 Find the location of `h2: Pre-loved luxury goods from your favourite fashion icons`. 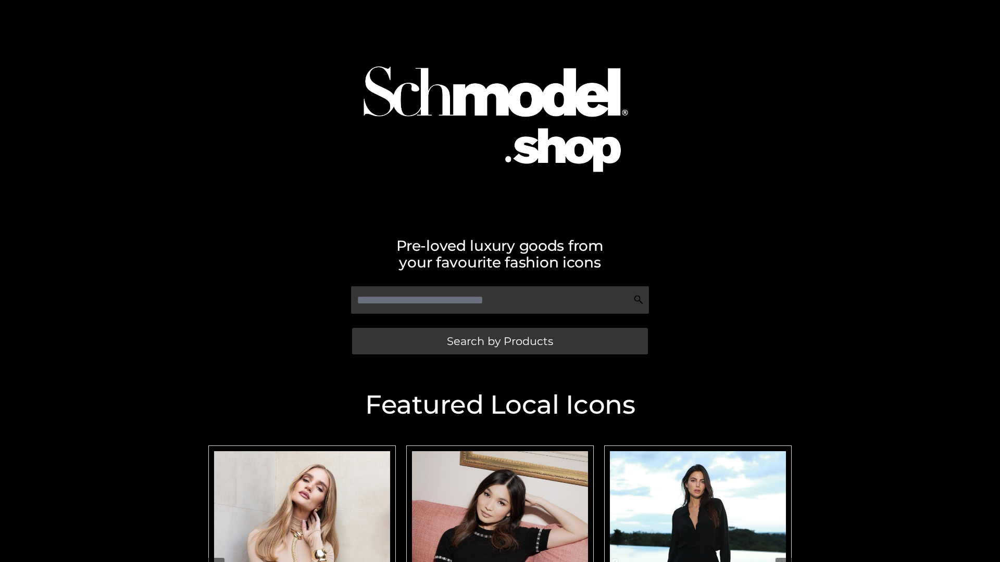

h2: Pre-loved luxury goods from your favourite fashion icons is located at coordinates (500, 254).